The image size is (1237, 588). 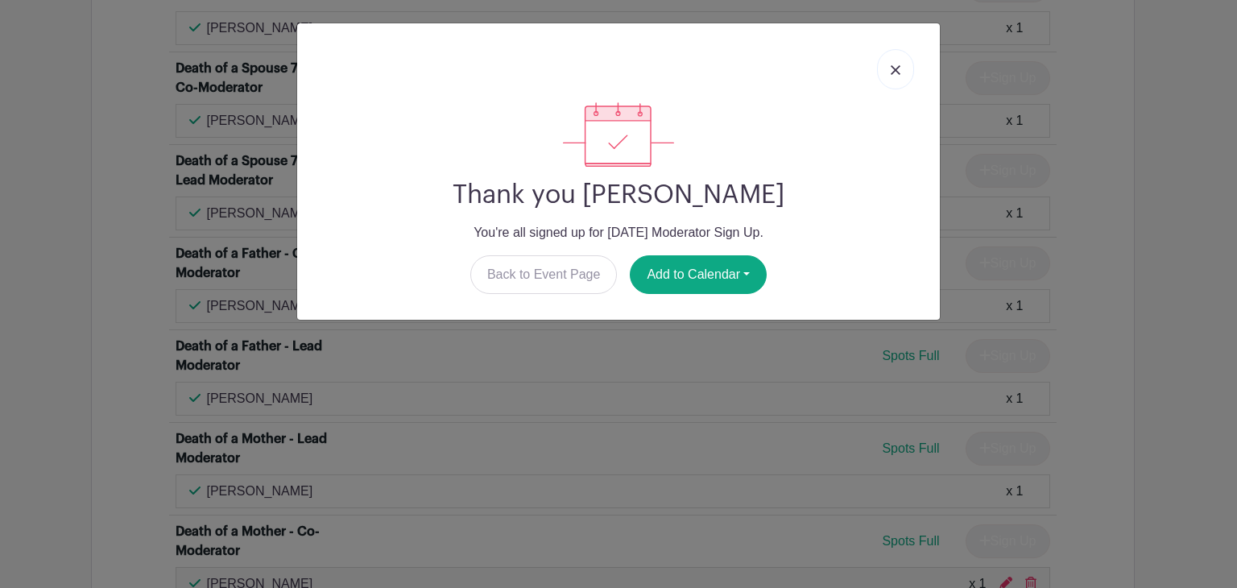 What do you see at coordinates (544, 275) in the screenshot?
I see `a: Back to Event Page` at bounding box center [544, 275].